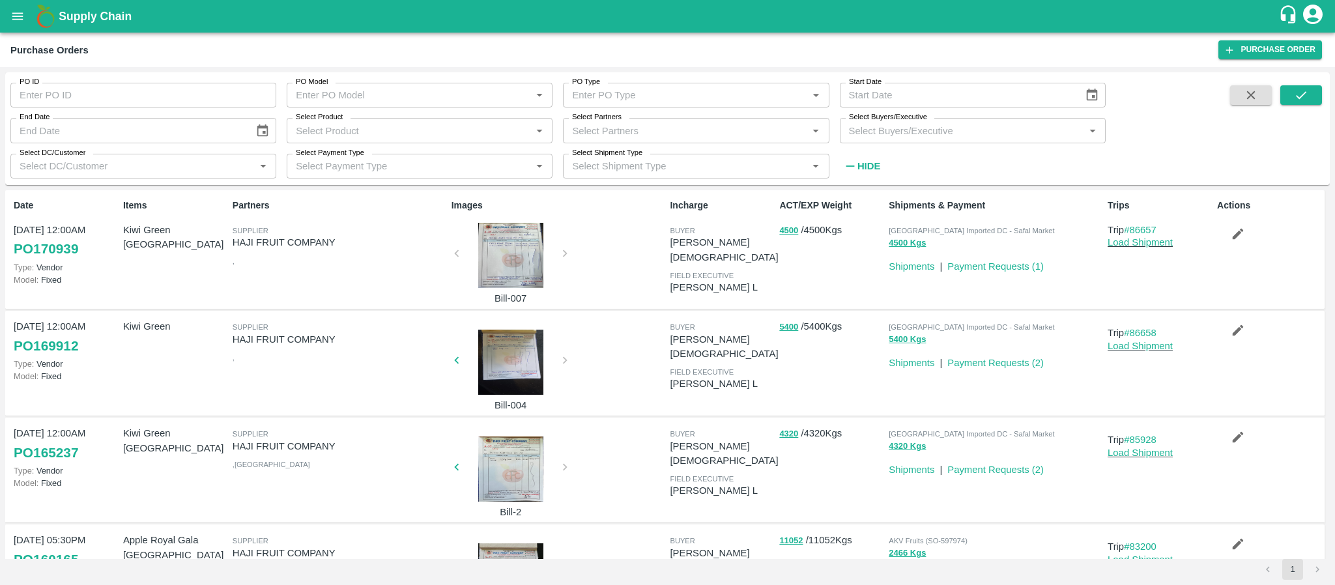  I want to click on p: Images, so click(558, 205).